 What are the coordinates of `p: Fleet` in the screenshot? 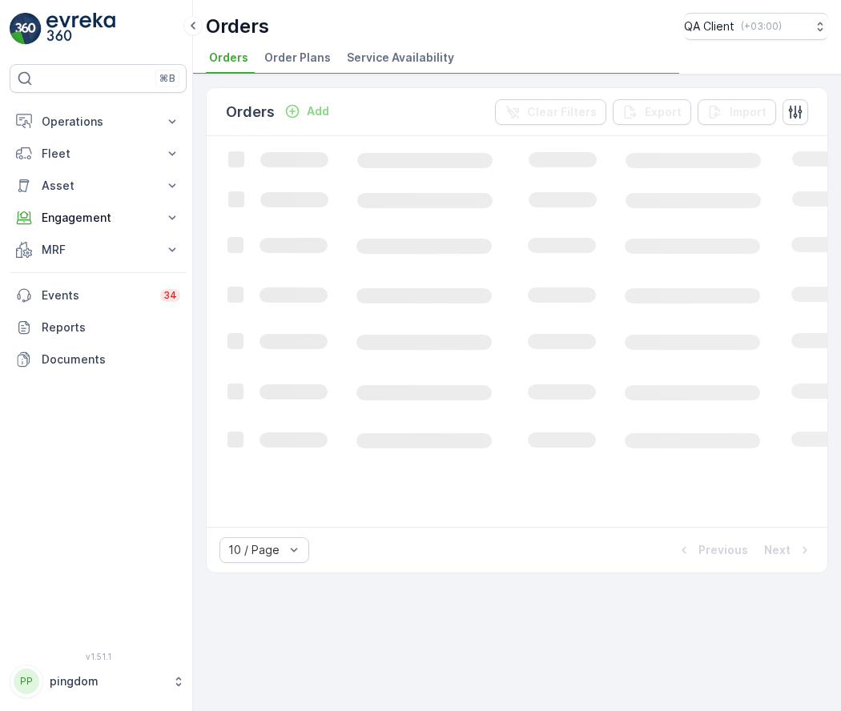 It's located at (98, 154).